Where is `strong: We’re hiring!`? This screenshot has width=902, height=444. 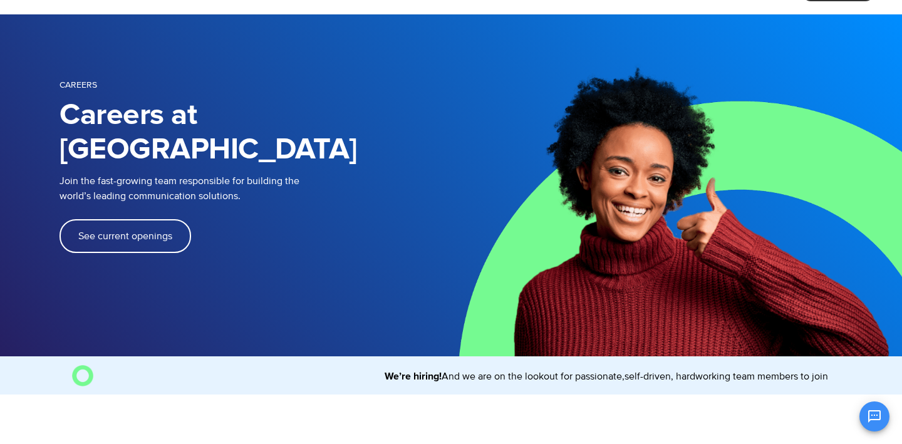 strong: We’re hiring! is located at coordinates (402, 377).